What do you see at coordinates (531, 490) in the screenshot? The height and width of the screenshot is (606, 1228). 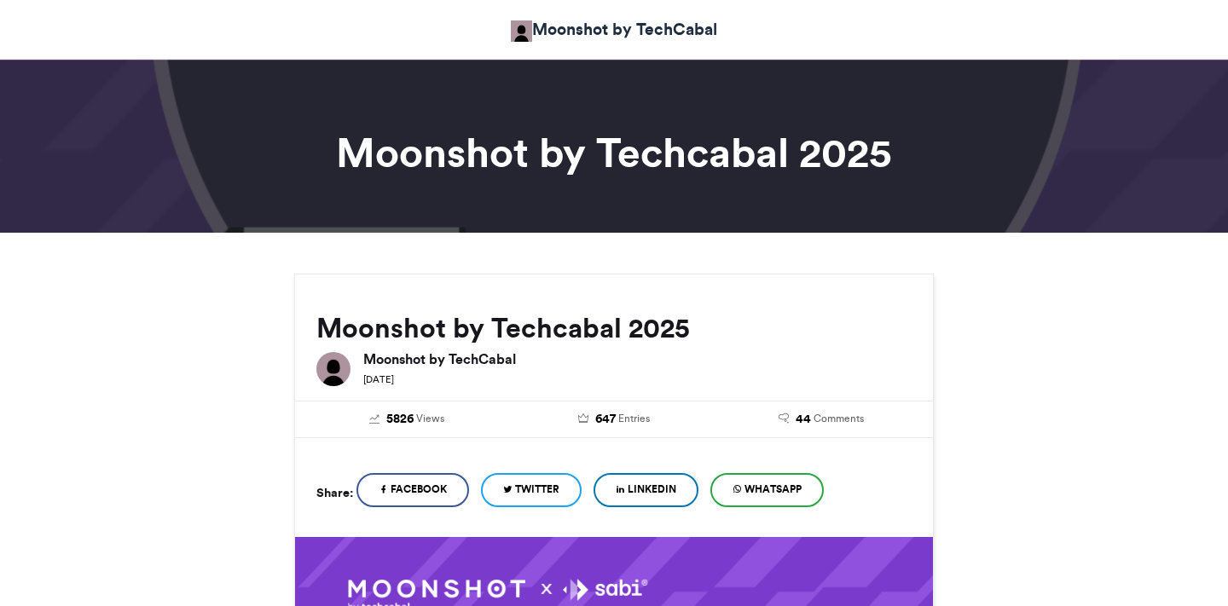 I see `a: Twitter` at bounding box center [531, 490].